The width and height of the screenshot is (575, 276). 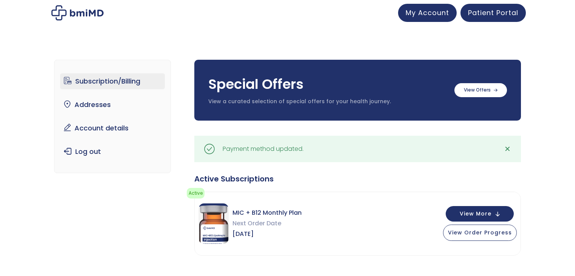 What do you see at coordinates (493, 12) in the screenshot?
I see `span: Patient Portal` at bounding box center [493, 12].